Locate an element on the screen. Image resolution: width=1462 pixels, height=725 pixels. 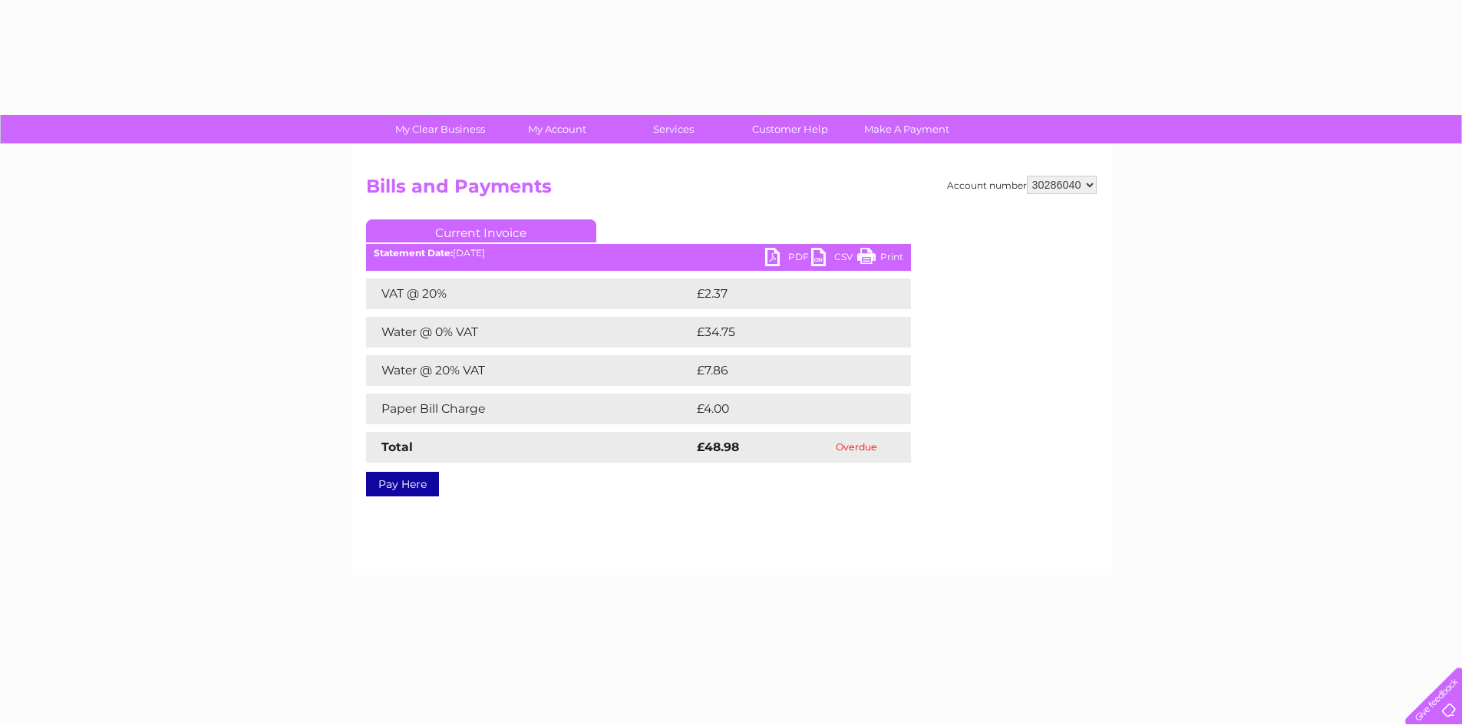
a: Customer Help is located at coordinates (790, 129).